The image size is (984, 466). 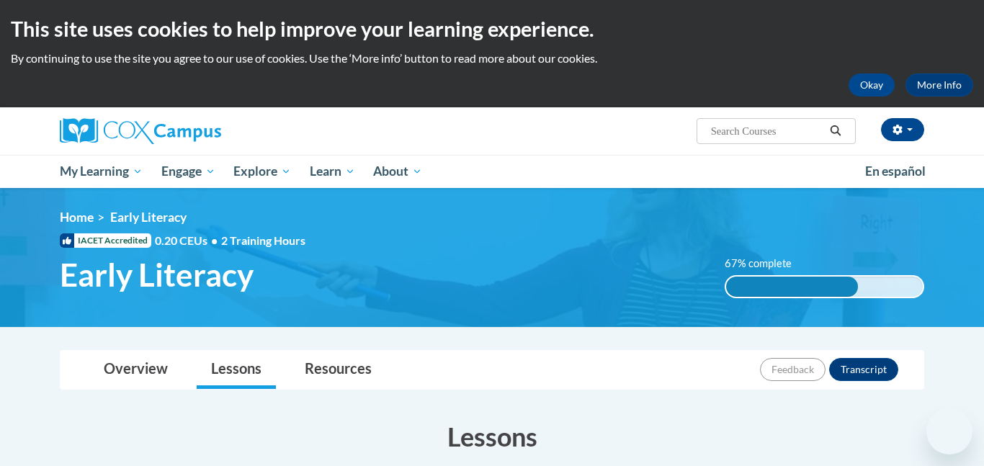 What do you see at coordinates (492, 437) in the screenshot?
I see `h3: Lessons` at bounding box center [492, 437].